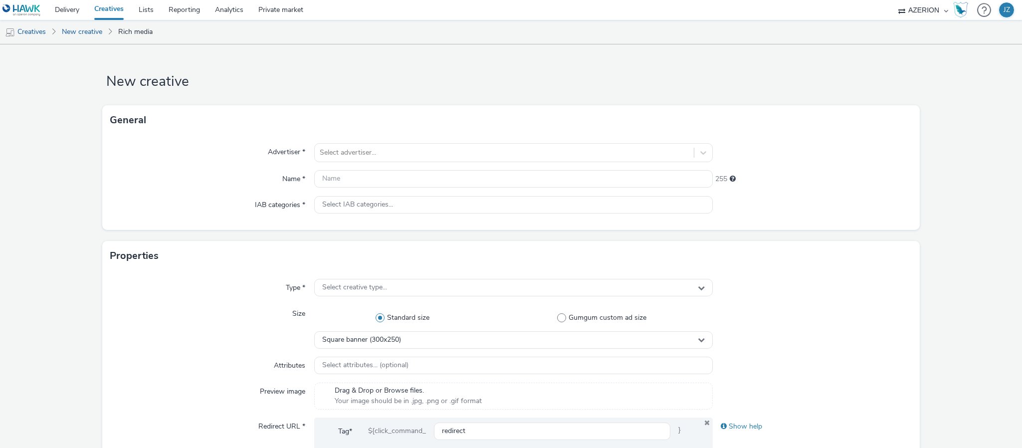 Image resolution: width=1022 pixels, height=448 pixels. What do you see at coordinates (82, 32) in the screenshot?
I see `a: New creative` at bounding box center [82, 32].